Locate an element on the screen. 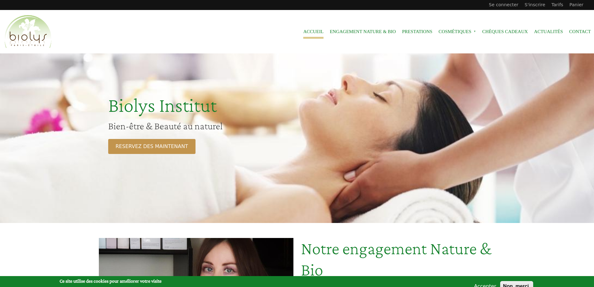 The width and height of the screenshot is (594, 287). a: RESERVEZ DES MAINTENANT is located at coordinates (152, 146).